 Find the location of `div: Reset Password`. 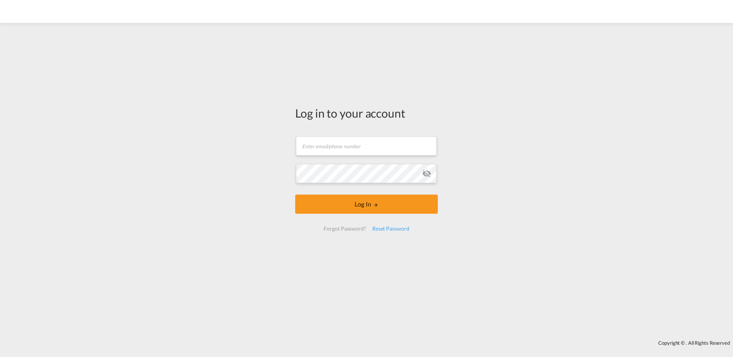

div: Reset Password is located at coordinates (391, 229).